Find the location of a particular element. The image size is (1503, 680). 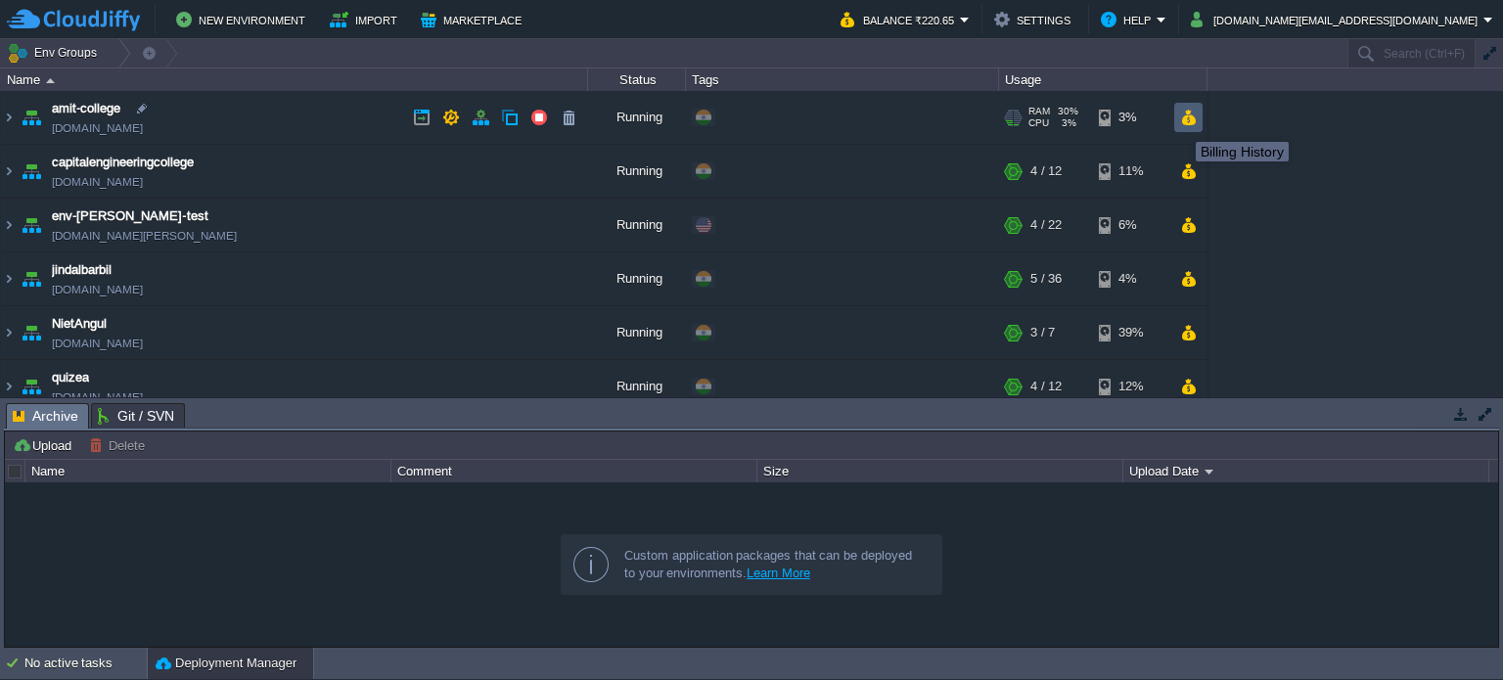

span: quizea is located at coordinates (70, 378).